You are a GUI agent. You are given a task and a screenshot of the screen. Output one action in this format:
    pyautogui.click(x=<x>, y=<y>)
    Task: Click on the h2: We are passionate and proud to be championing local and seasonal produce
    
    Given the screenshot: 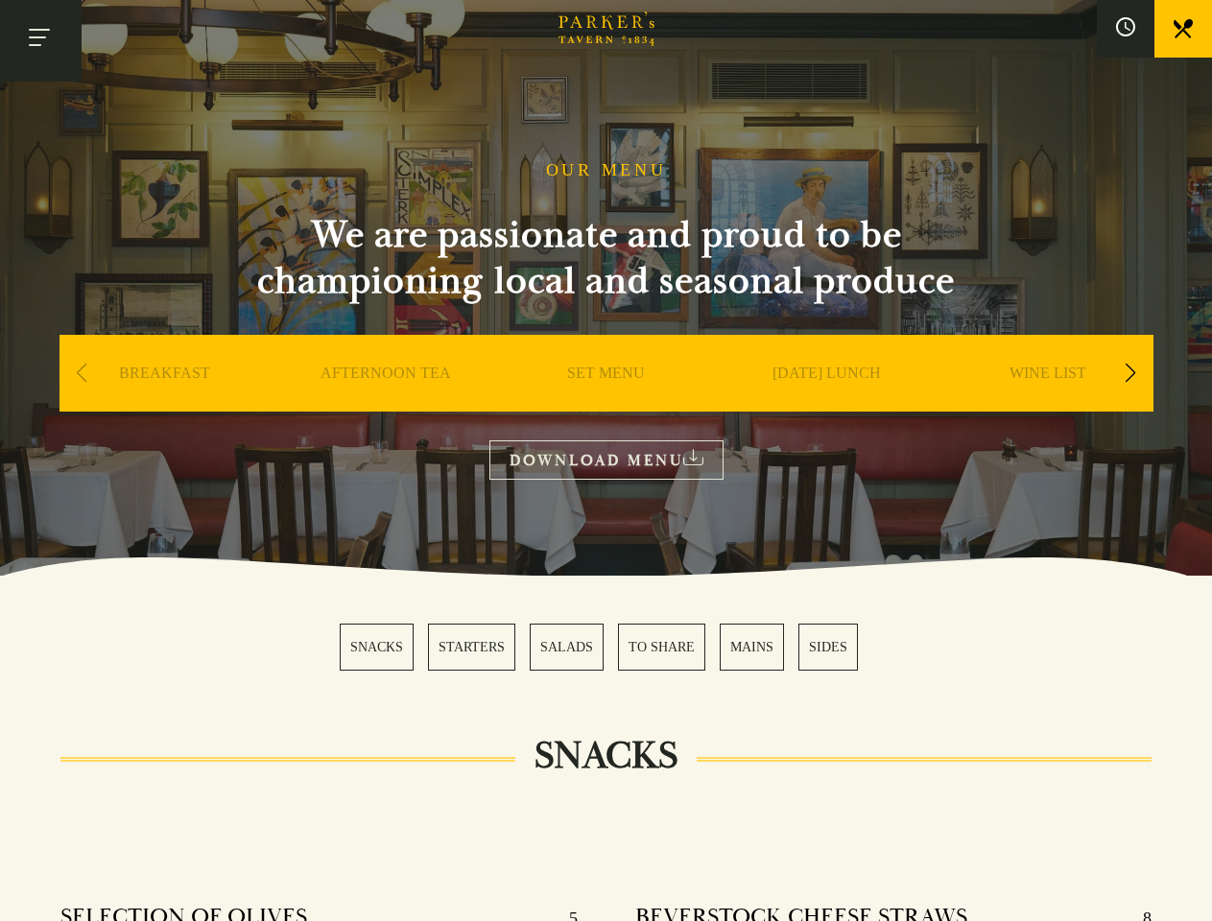 What is the action you would take?
    pyautogui.click(x=607, y=258)
    